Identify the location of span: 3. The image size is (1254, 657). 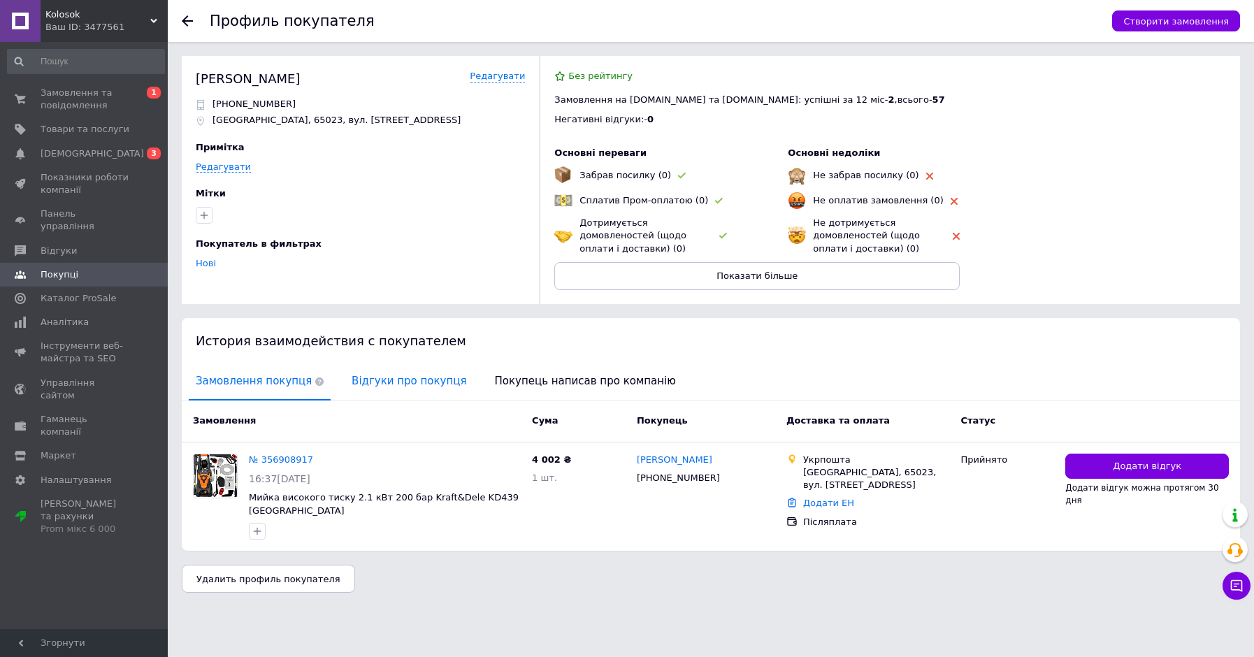
(154, 153).